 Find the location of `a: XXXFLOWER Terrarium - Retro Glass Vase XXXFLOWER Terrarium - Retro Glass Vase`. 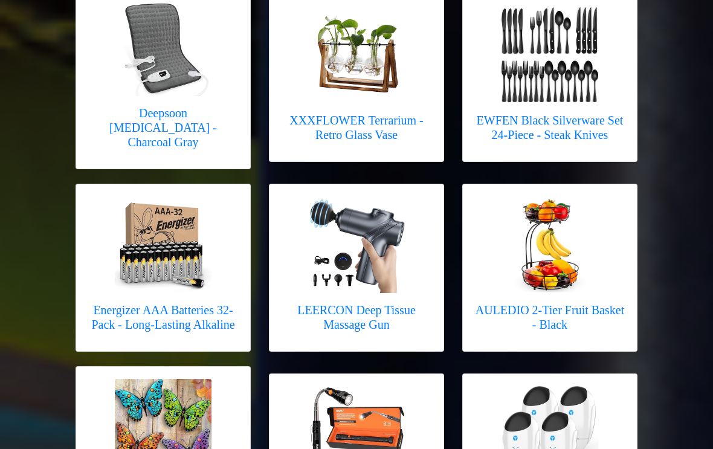

a: XXXFLOWER Terrarium - Retro Glass Vase XXXFLOWER Terrarium - Retro Glass Vase is located at coordinates (357, 79).